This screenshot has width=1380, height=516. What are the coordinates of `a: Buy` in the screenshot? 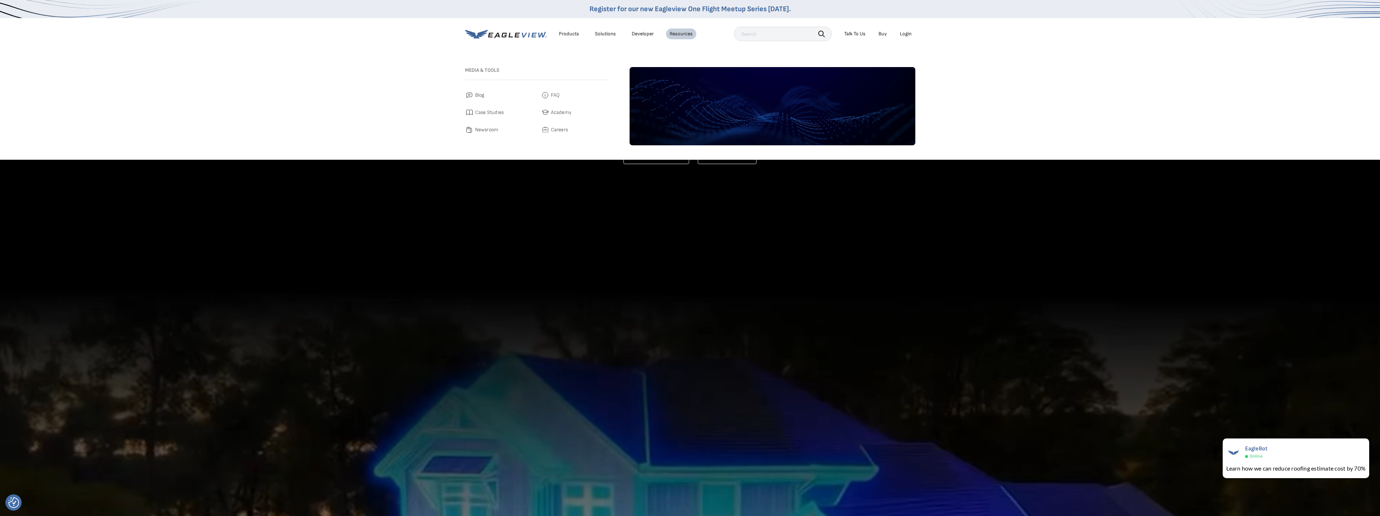 It's located at (883, 34).